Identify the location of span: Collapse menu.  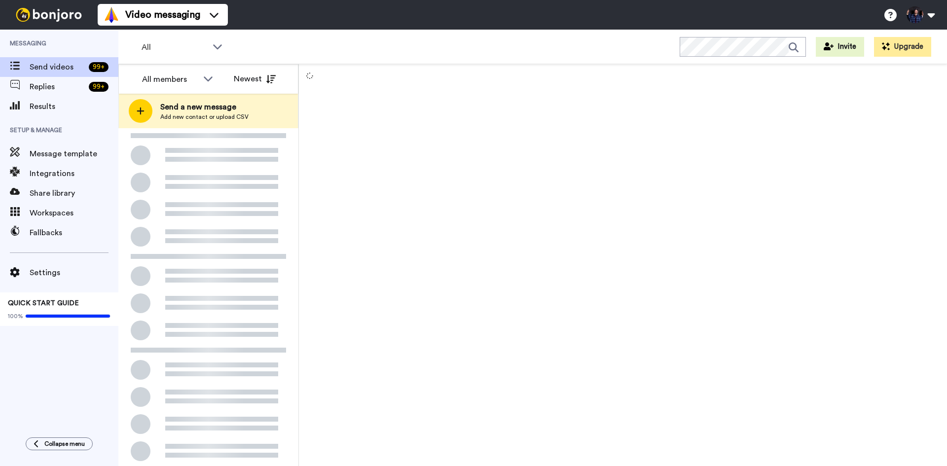
(65, 444).